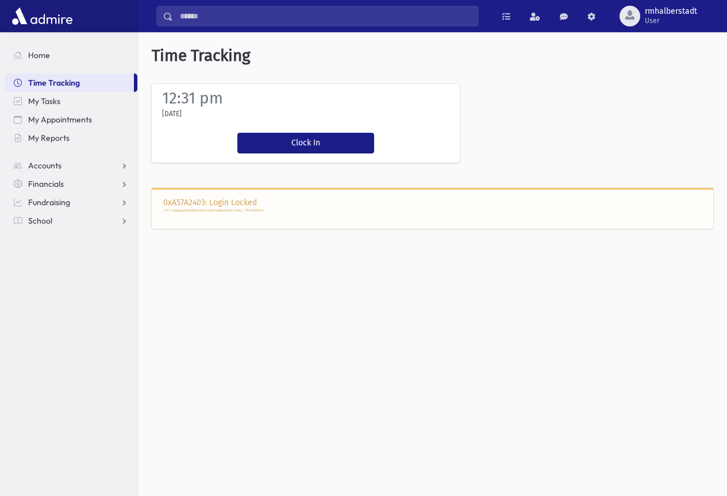 The width and height of the screenshot is (727, 496). Describe the element at coordinates (71, 202) in the screenshot. I see `a: Fundraising` at that location.